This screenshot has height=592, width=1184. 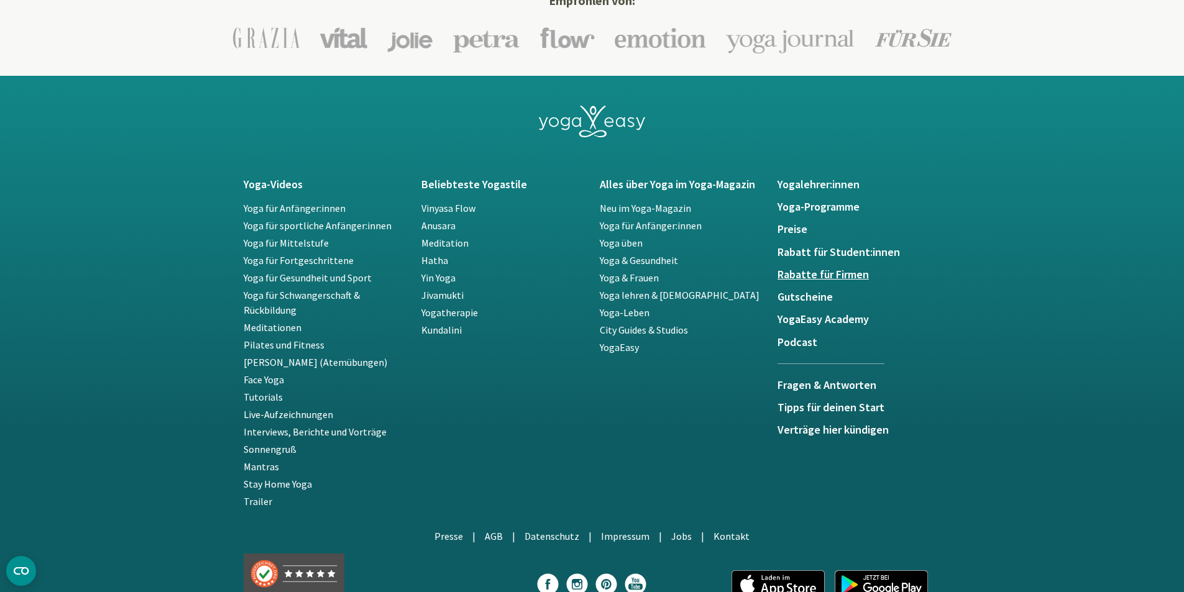 What do you see at coordinates (258, 502) in the screenshot?
I see `a: Trailer` at bounding box center [258, 502].